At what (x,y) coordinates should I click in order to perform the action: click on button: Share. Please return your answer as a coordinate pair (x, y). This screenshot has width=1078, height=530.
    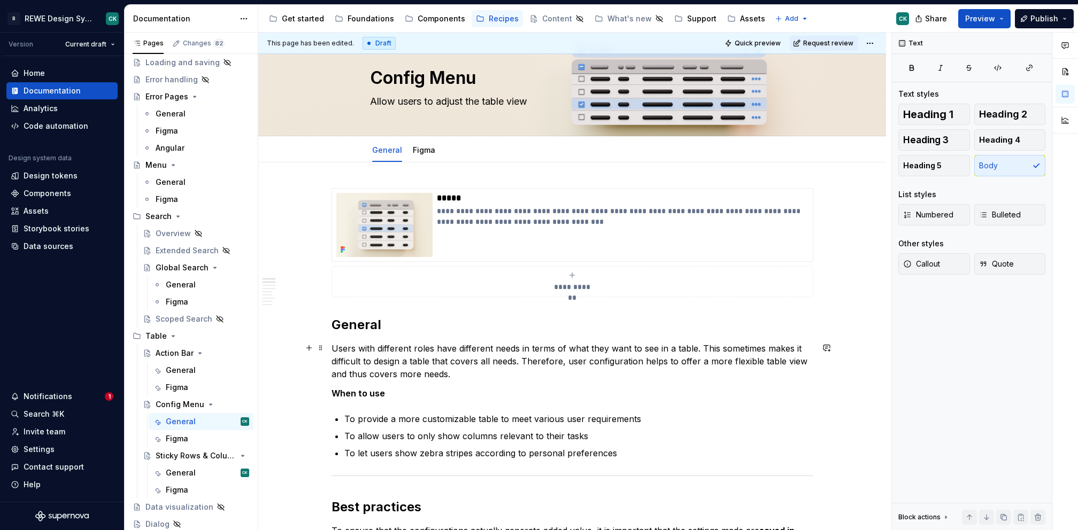
    Looking at the image, I should click on (931, 19).